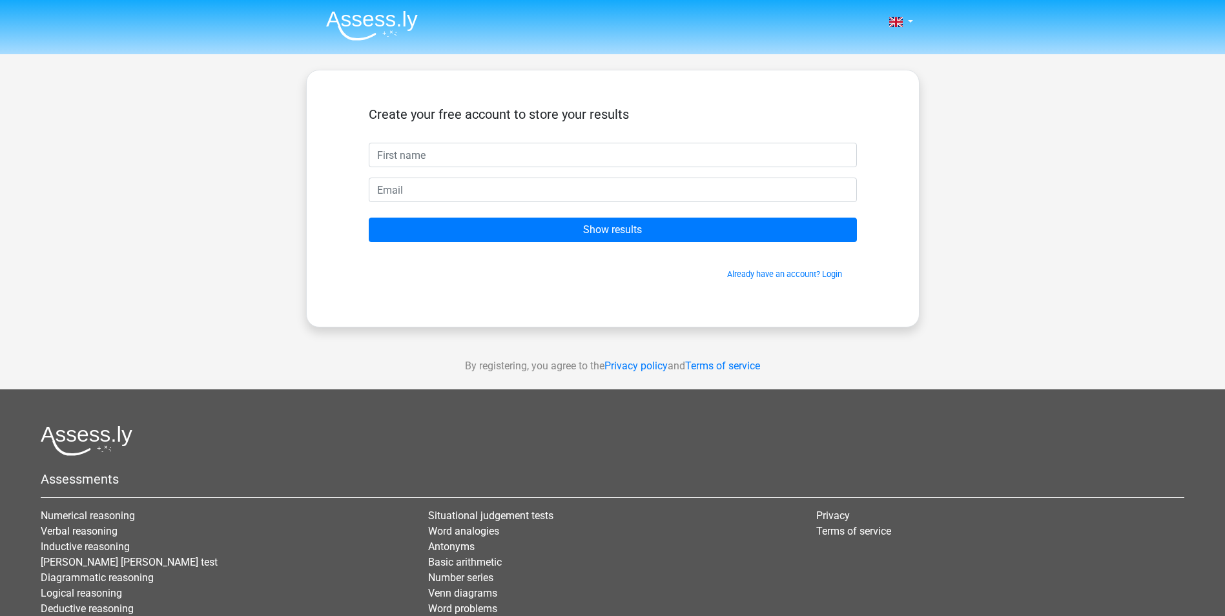  Describe the element at coordinates (87, 608) in the screenshot. I see `a: Deductive reasoning` at that location.